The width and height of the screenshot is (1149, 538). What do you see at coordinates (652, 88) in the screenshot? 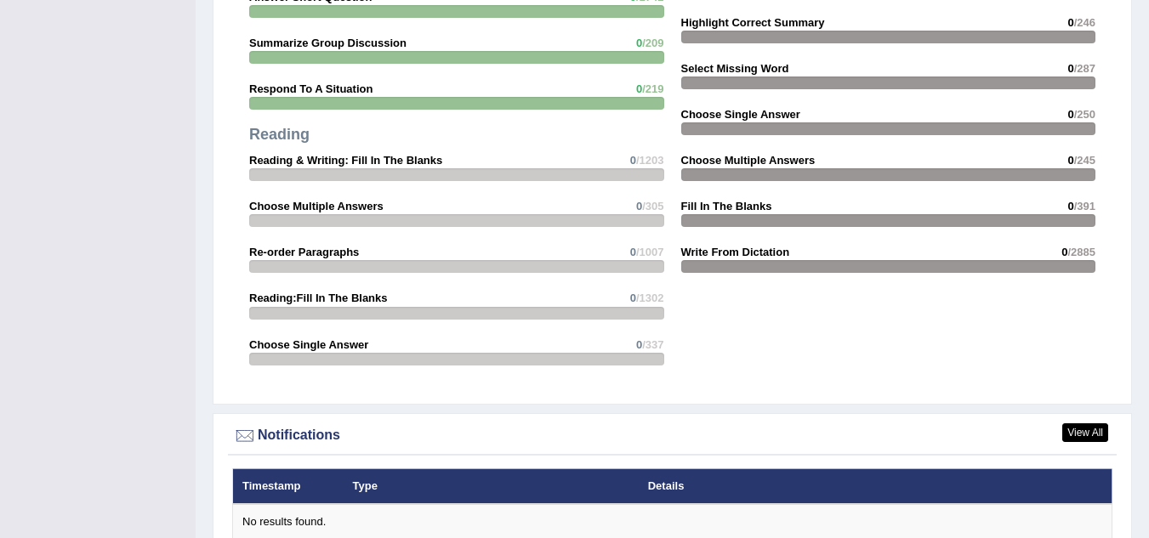
I see `span: /219` at bounding box center [652, 88].